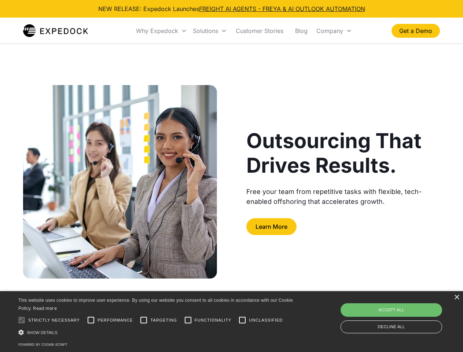  I want to click on img: Expedock Logo, so click(55, 31).